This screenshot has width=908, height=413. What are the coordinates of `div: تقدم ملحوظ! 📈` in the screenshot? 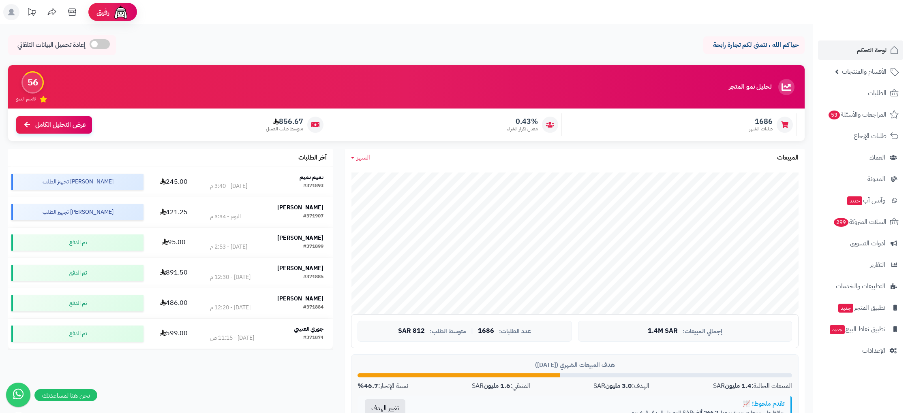 It's located at (601, 404).